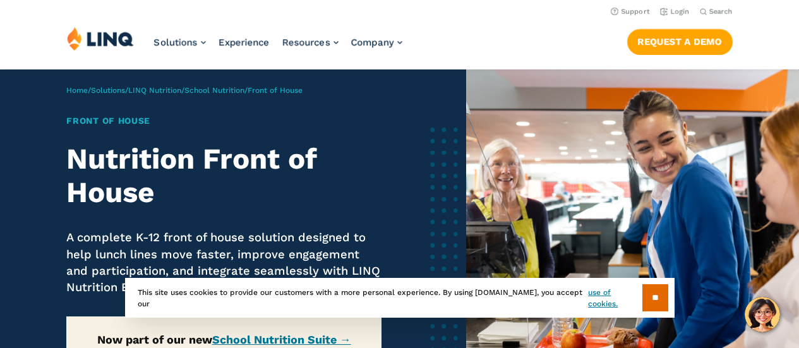  Describe the element at coordinates (77, 90) in the screenshot. I see `a: Home` at that location.